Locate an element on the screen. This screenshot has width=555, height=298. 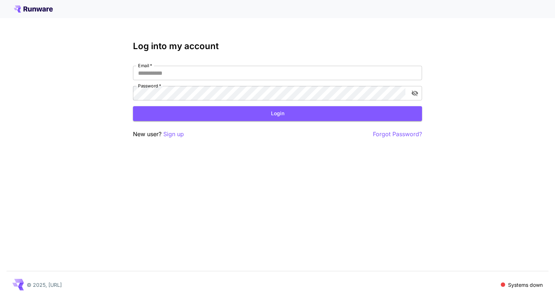
p: Sign up is located at coordinates (173, 134).